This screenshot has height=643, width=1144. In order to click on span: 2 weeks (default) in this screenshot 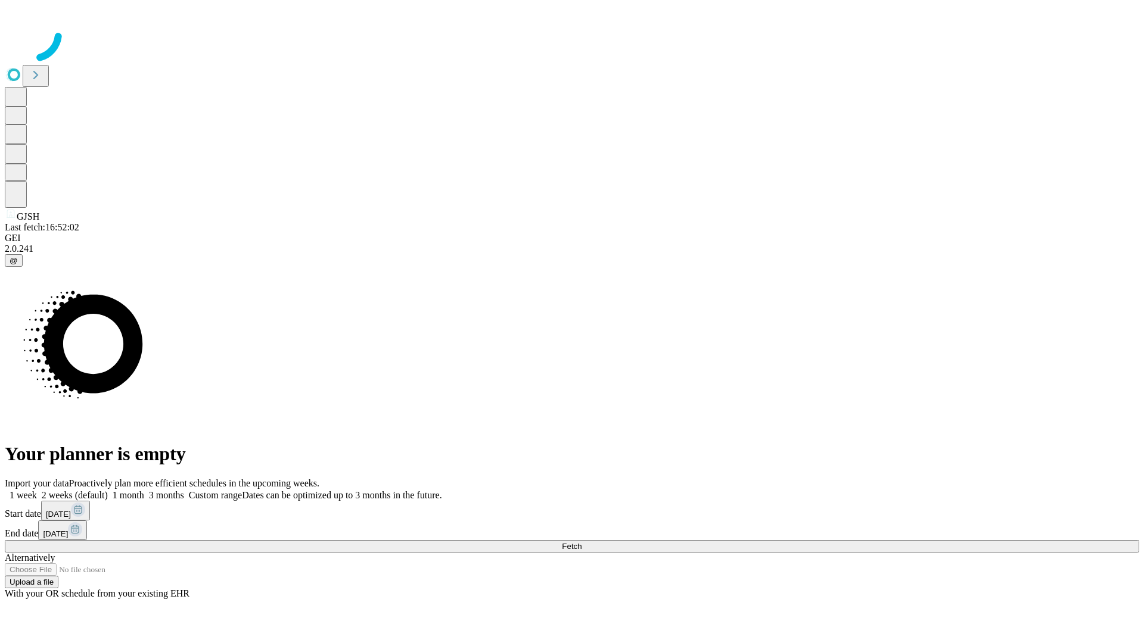, I will do `click(74, 495)`.